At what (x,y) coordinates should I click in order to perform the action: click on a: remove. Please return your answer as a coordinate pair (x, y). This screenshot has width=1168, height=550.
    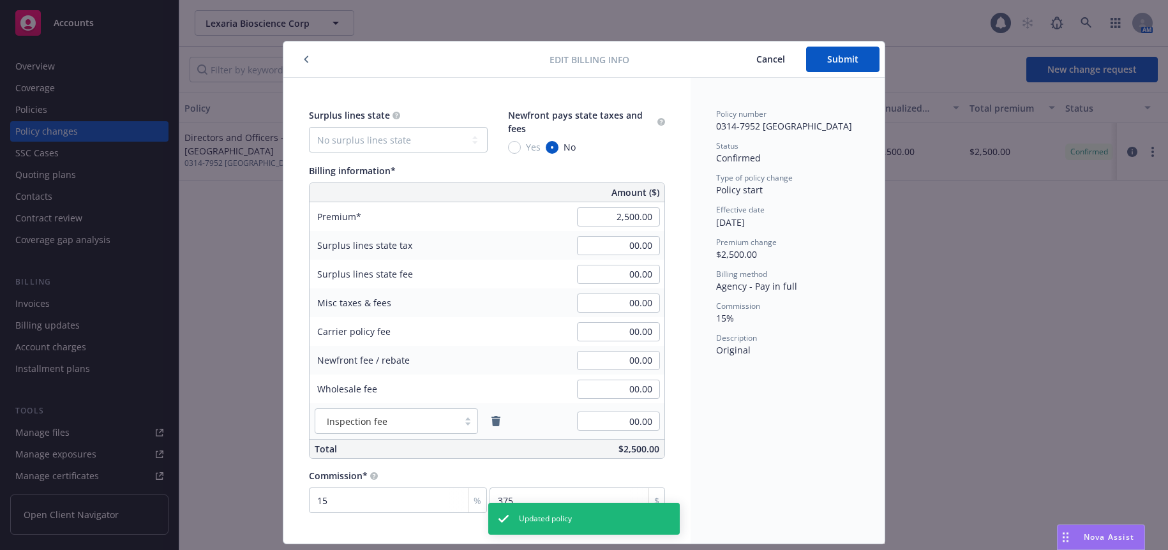
    Looking at the image, I should click on (496, 421).